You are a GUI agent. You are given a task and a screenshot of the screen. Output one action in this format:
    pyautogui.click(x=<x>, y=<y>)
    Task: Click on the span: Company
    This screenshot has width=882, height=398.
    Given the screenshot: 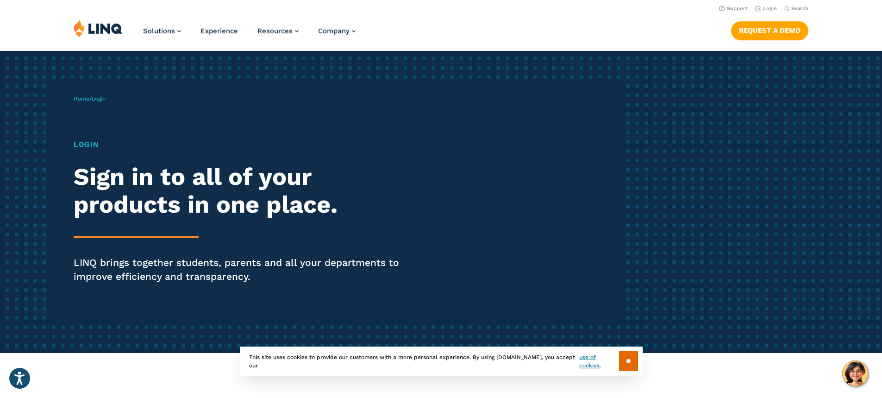 What is the action you would take?
    pyautogui.click(x=334, y=31)
    